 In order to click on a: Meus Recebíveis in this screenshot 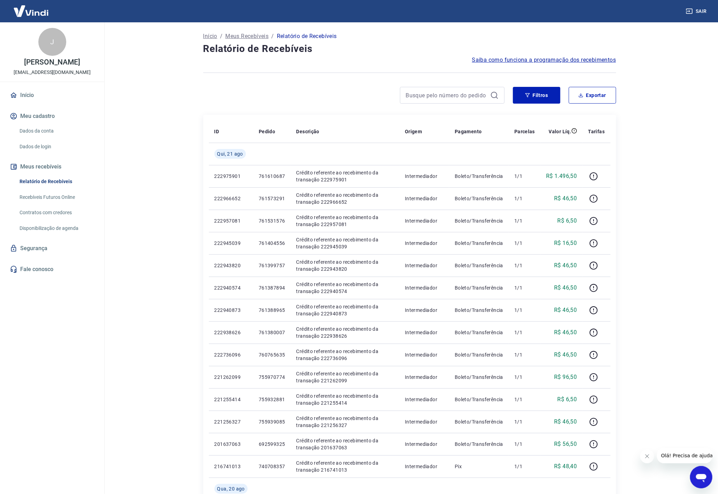, I will do `click(247, 36)`.